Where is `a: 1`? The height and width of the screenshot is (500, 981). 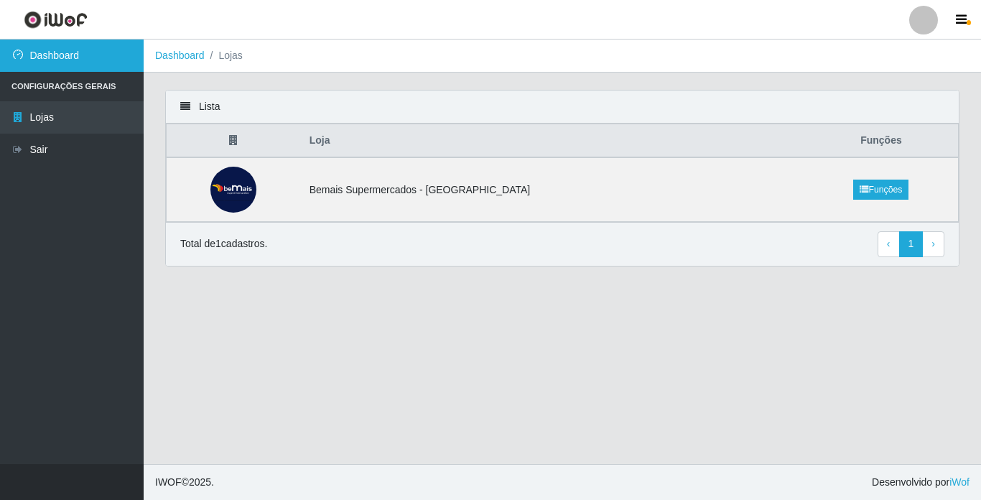 a: 1 is located at coordinates (911, 244).